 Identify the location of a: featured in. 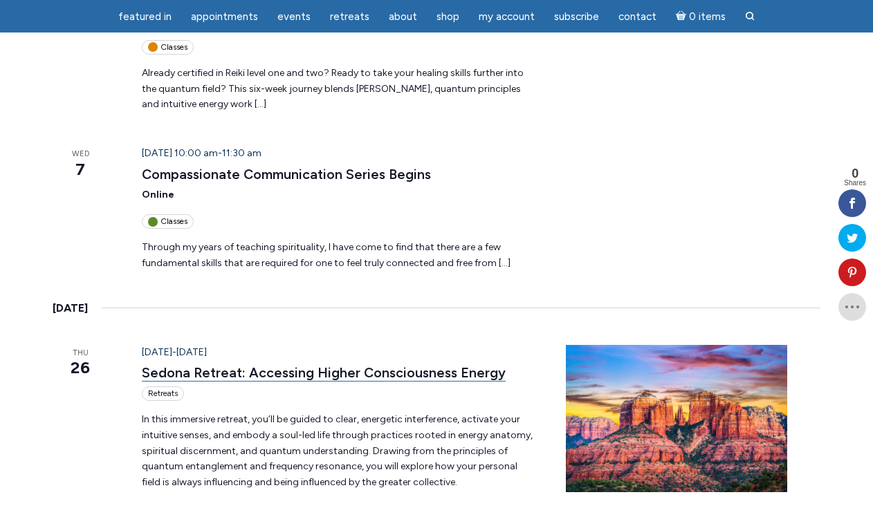
(145, 17).